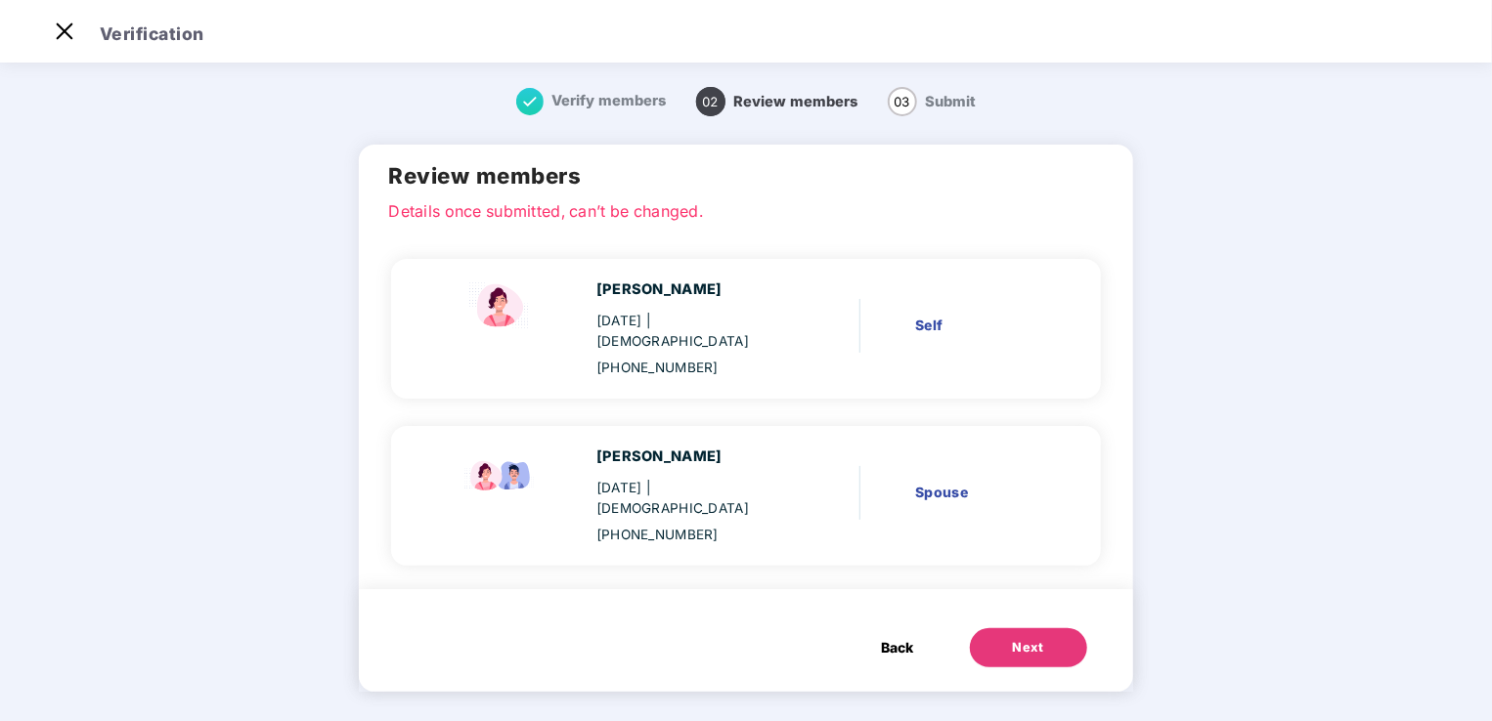 Image resolution: width=1492 pixels, height=721 pixels. I want to click on h2: Review members, so click(745, 176).